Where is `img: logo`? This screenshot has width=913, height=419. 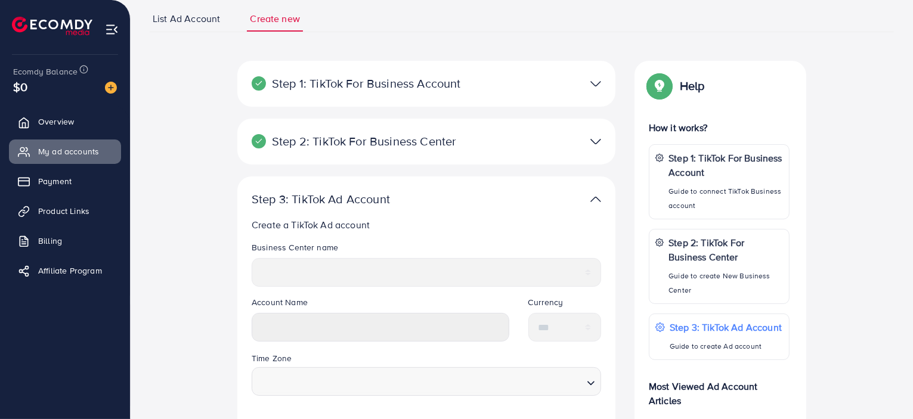 img: logo is located at coordinates (52, 26).